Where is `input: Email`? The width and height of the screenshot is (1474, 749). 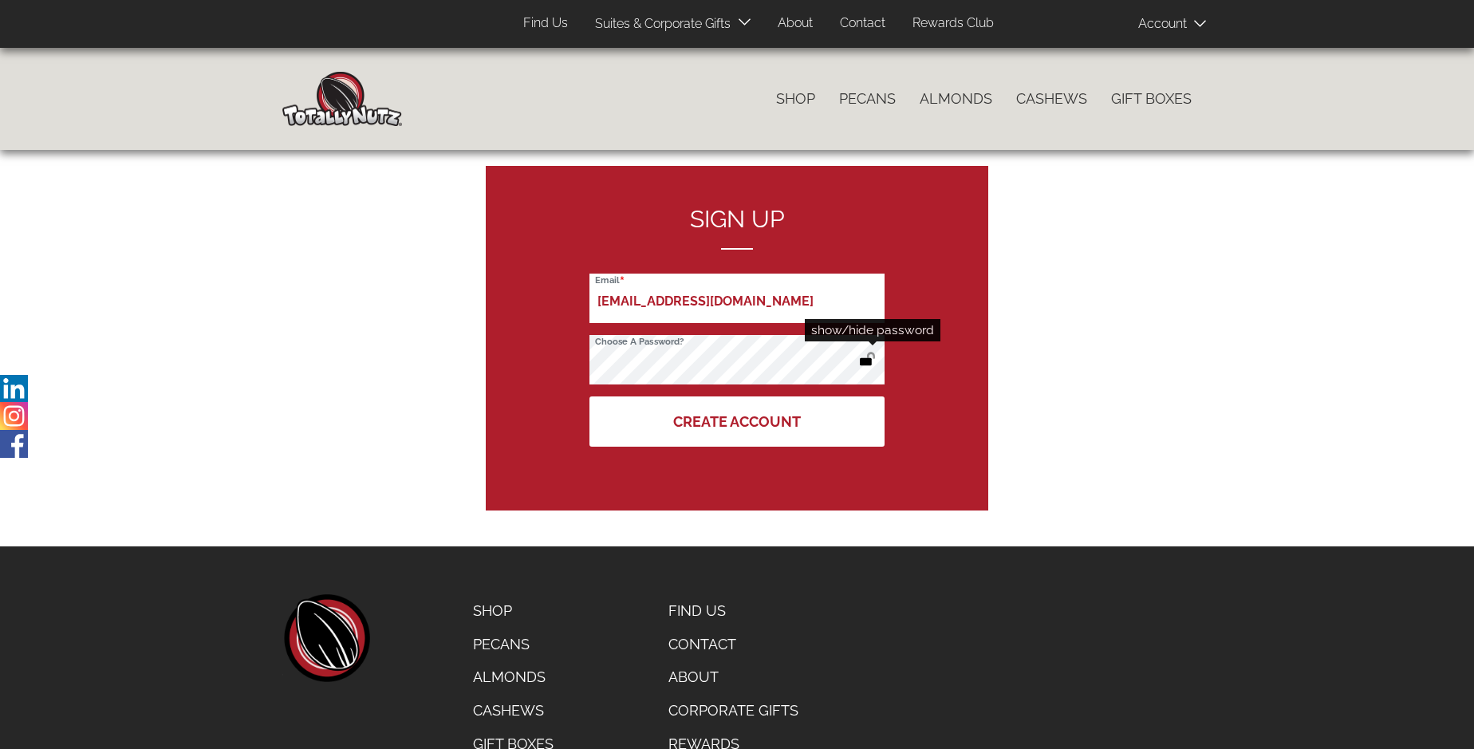 input: Email is located at coordinates (737, 298).